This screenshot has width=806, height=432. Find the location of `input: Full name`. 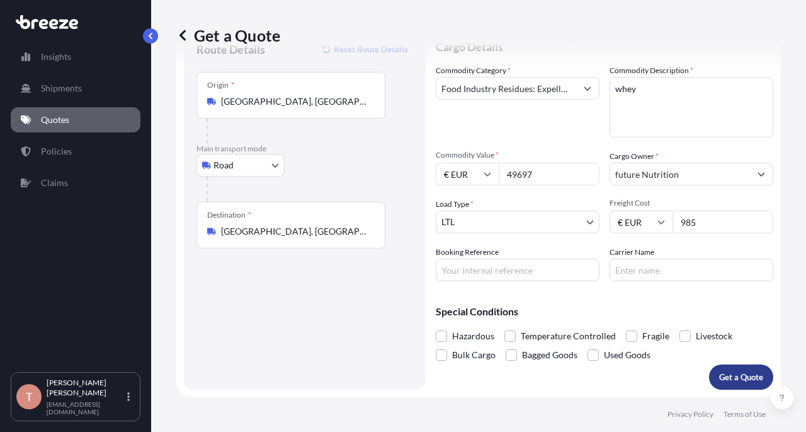

input: Full name is located at coordinates (680, 174).